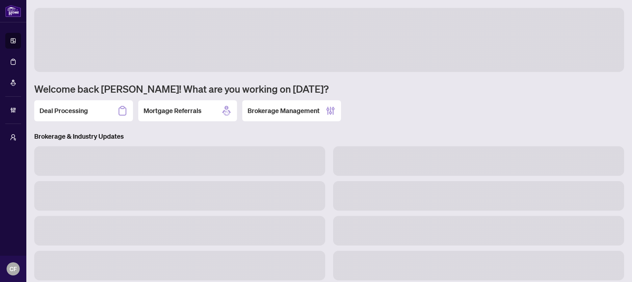  Describe the element at coordinates (13, 11) in the screenshot. I see `img: logo` at that location.